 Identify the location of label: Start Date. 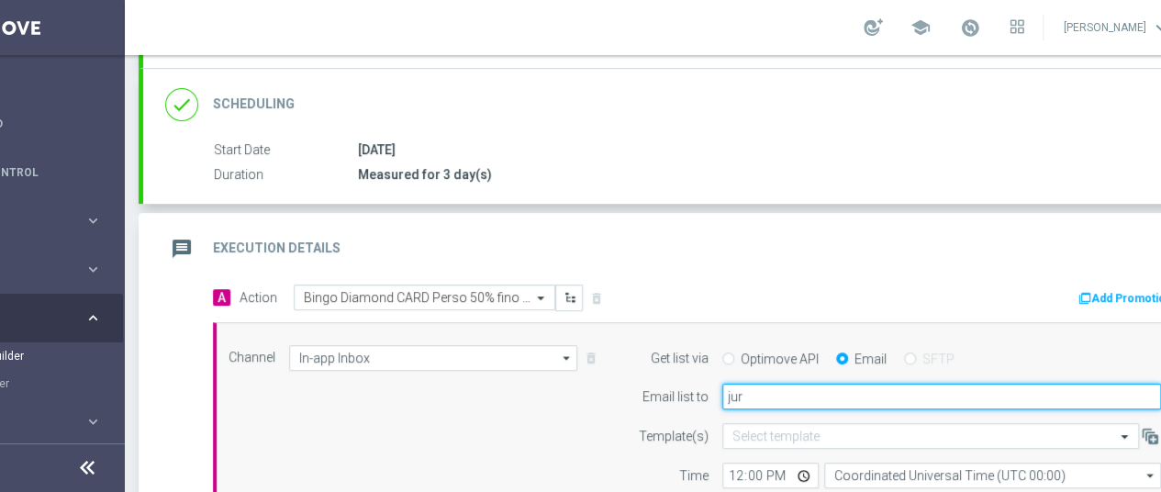
(286, 151).